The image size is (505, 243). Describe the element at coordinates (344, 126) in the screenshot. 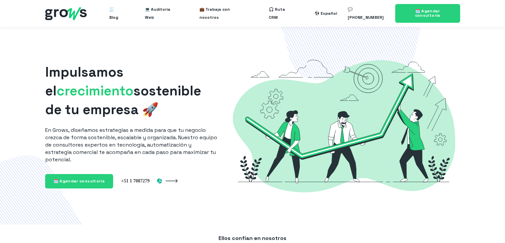

I see `img: Grows-Growth-Marketing-Hacking-Hubspot` at that location.